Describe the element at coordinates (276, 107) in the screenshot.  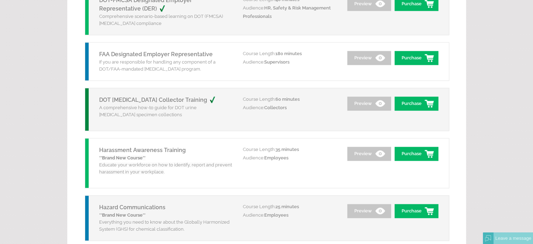
I see `span: Collectors` at that location.